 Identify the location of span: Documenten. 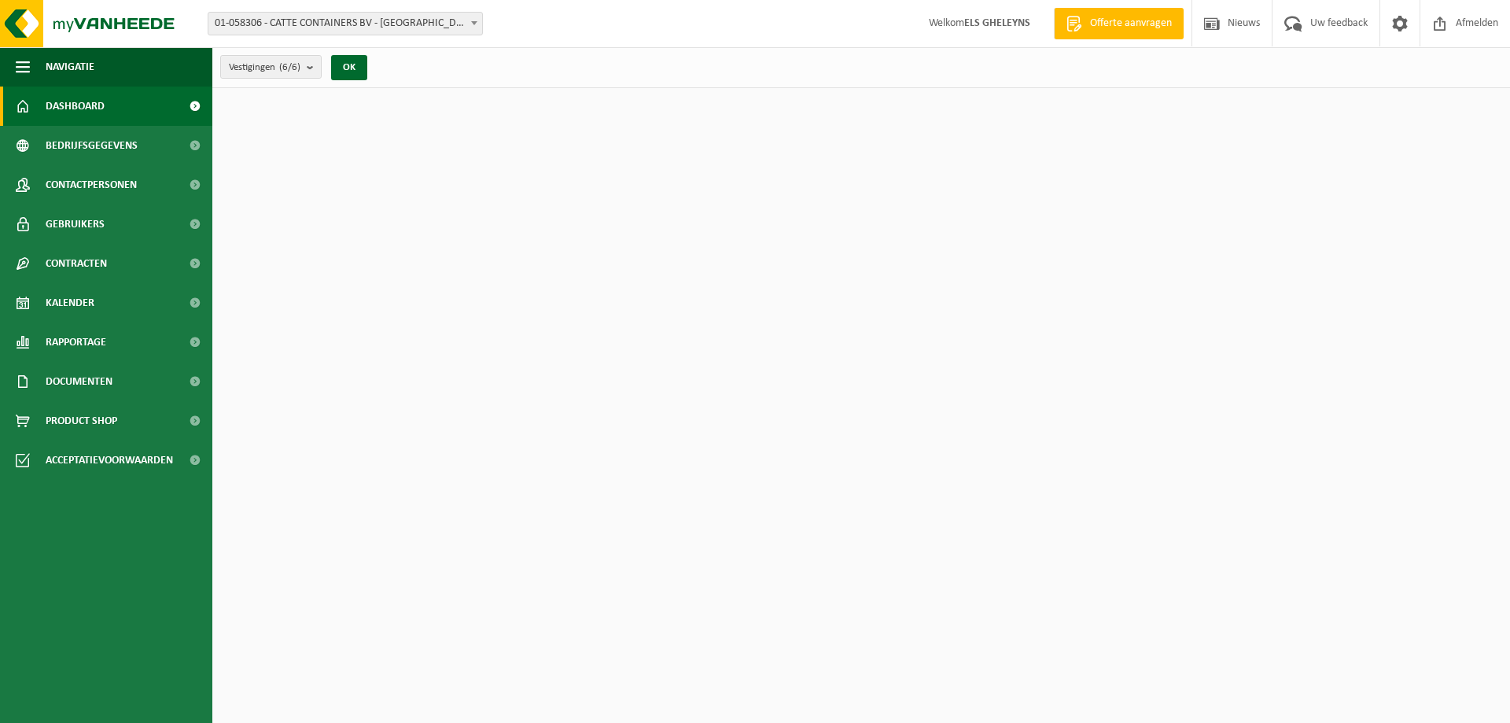
(79, 381).